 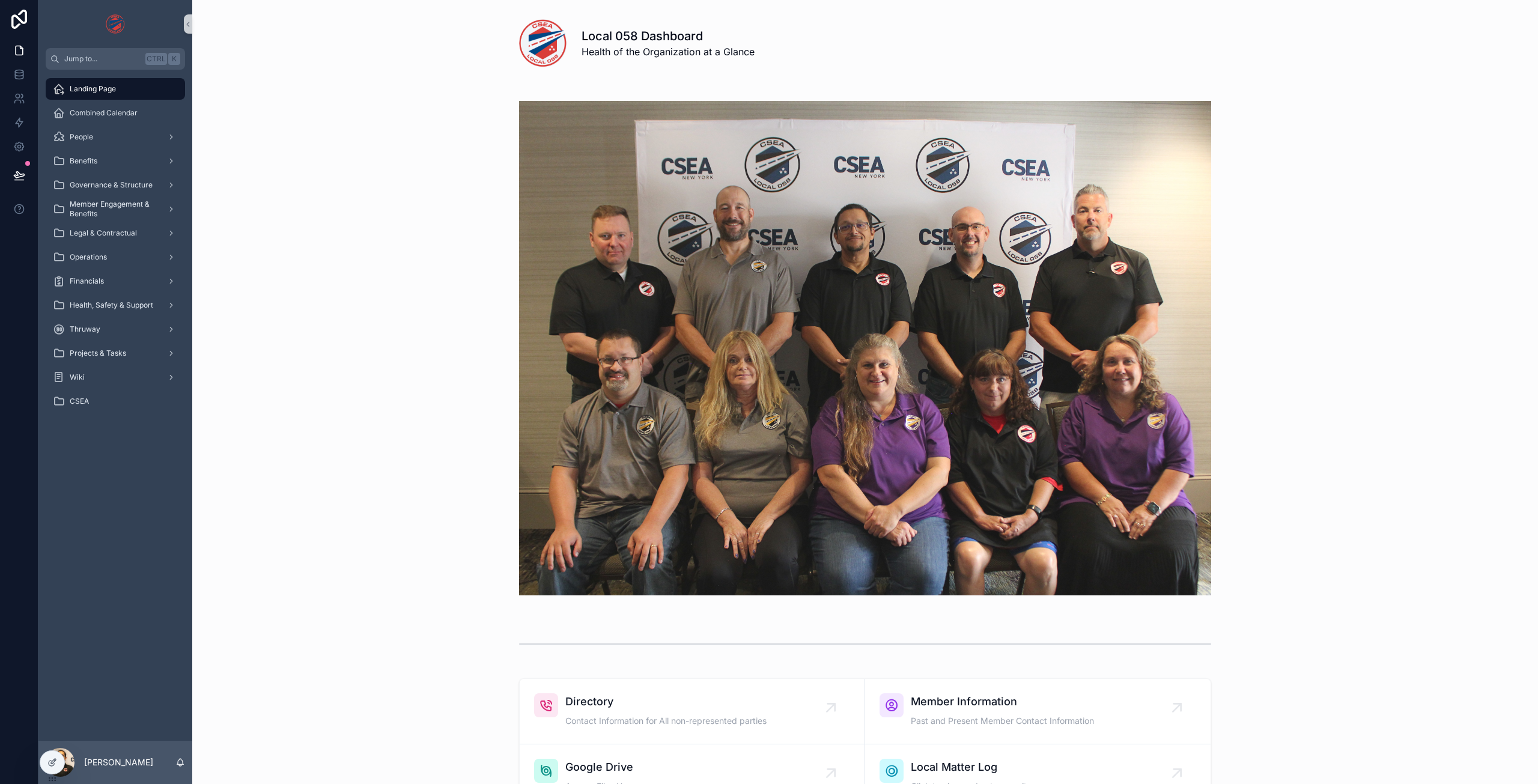 What do you see at coordinates (665, 721) in the screenshot?
I see `span: Contact Information for All non-represented parties` at bounding box center [665, 721].